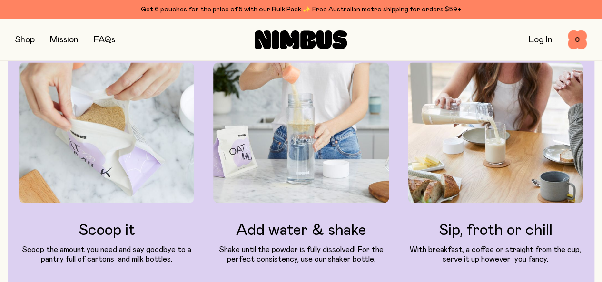 The width and height of the screenshot is (602, 282). I want to click on img: Adding Nimbus Oat Milk to bottle, so click(301, 133).